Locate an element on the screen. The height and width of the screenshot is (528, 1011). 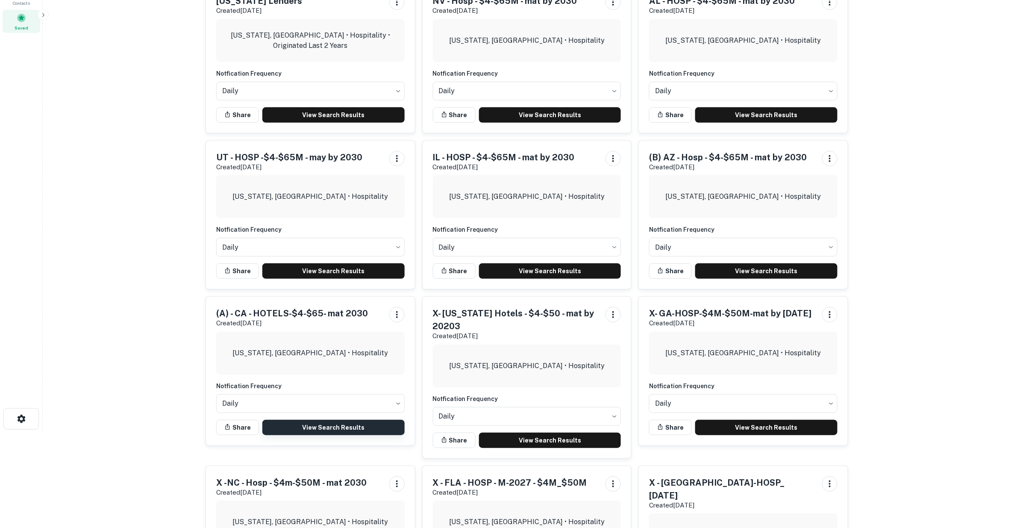
a: Saved is located at coordinates (21, 21).